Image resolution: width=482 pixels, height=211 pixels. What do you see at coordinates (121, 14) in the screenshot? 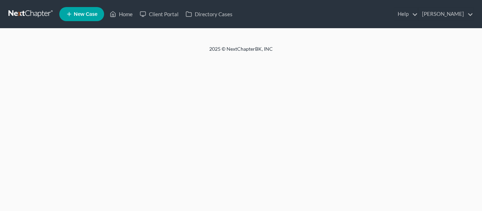
I see `a: Home` at bounding box center [121, 14].